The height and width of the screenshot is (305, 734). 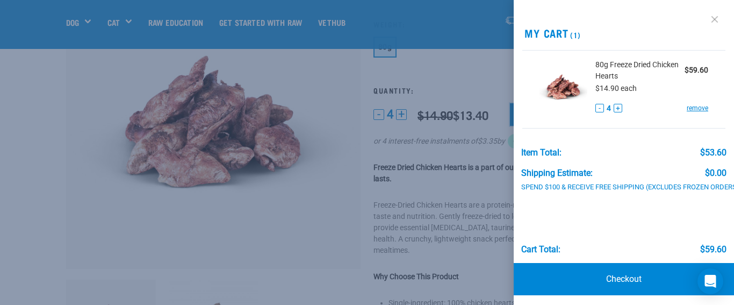 I want to click on span: (1), so click(x=575, y=34).